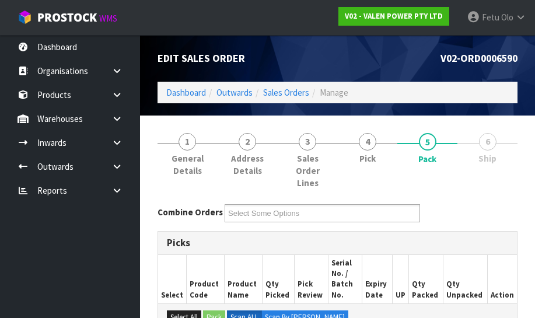 The height and width of the screenshot is (318, 535). What do you see at coordinates (187, 142) in the screenshot?
I see `span: 1` at bounding box center [187, 142].